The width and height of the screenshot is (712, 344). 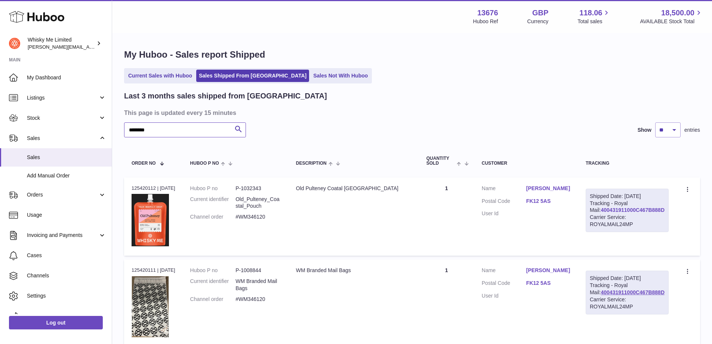 I want to click on h1: My Huboo - Sales report Shipped, so click(x=412, y=55).